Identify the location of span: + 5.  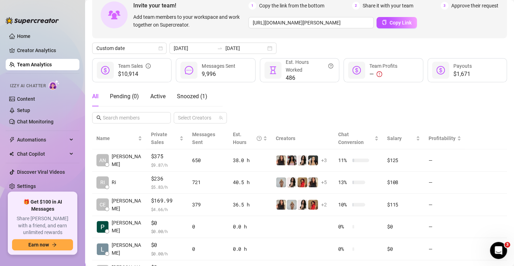
(324, 182).